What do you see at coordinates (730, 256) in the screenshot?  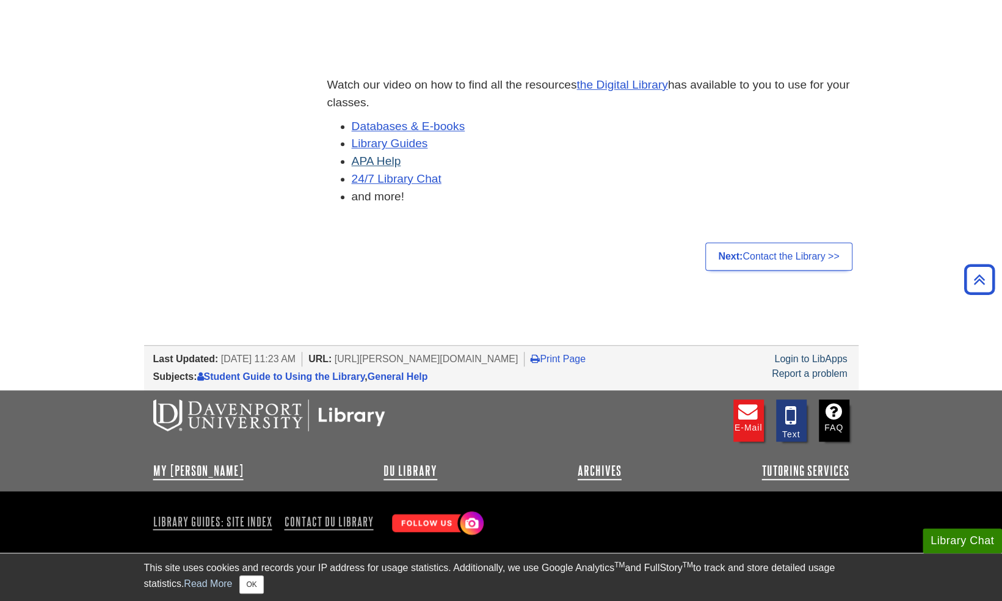 I see `strong: Next:` at bounding box center [730, 256].